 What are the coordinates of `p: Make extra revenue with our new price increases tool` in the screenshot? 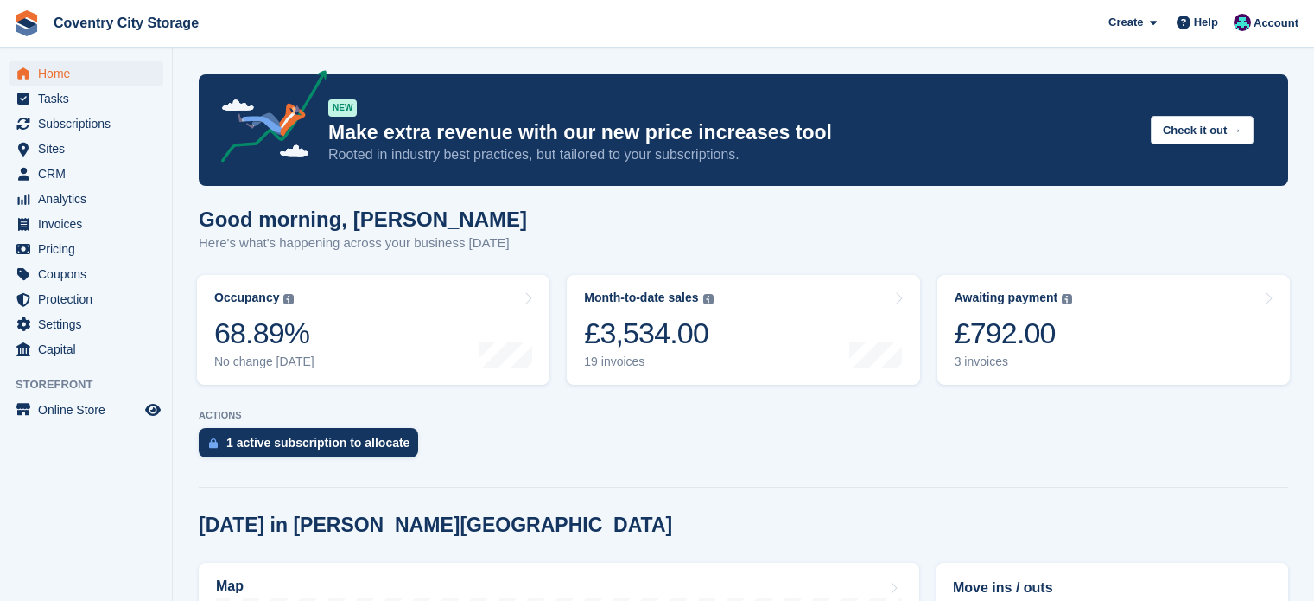 It's located at (733, 132).